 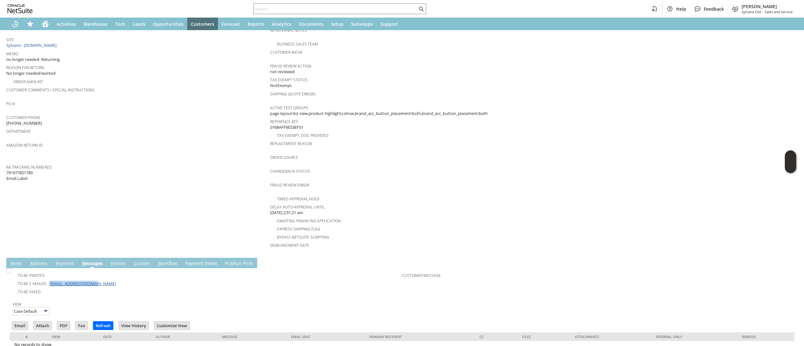 What do you see at coordinates (201, 264) in the screenshot?
I see `a: Payment (New)` at bounding box center [201, 264].